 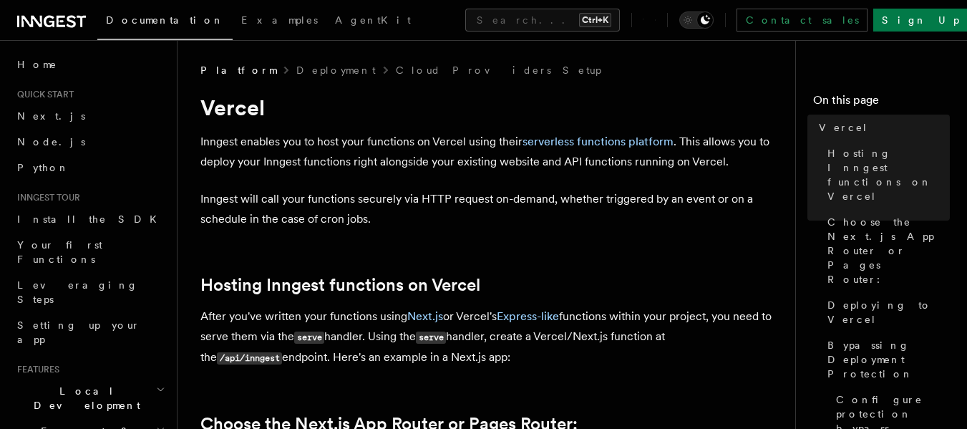 What do you see at coordinates (543, 20) in the screenshot?
I see `button: Search...Ctrl+K` at bounding box center [543, 20].